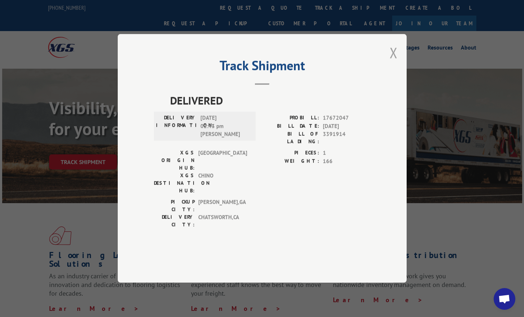 The width and height of the screenshot is (524, 317). Describe the element at coordinates (291, 153) in the screenshot. I see `label: PIECES:` at that location.